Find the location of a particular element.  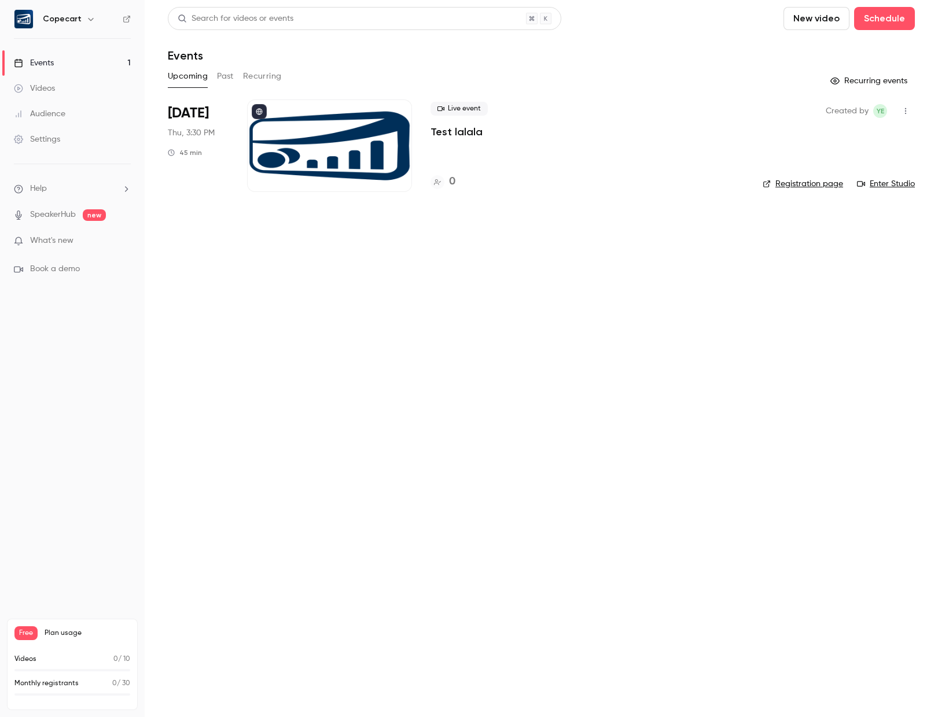

button: Recurring events is located at coordinates (870, 81).